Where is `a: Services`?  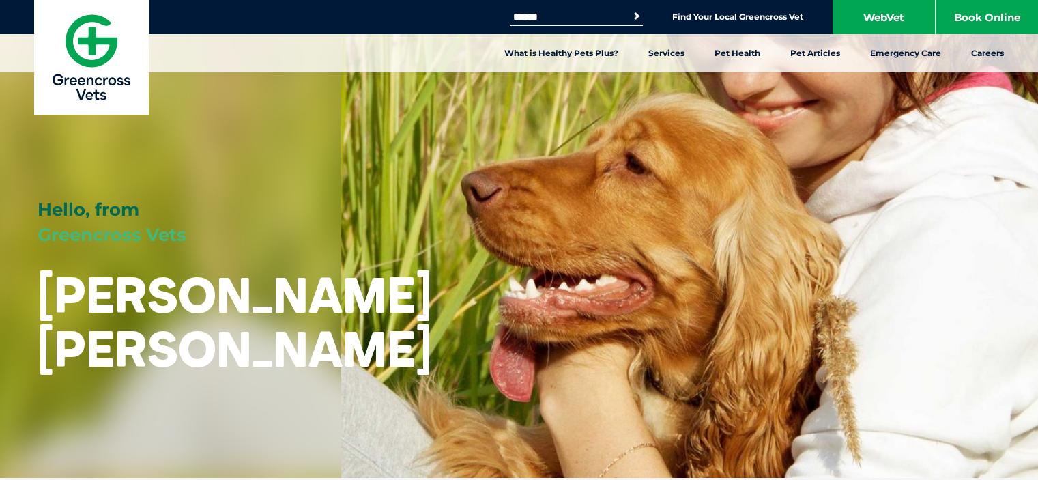 a: Services is located at coordinates (666, 53).